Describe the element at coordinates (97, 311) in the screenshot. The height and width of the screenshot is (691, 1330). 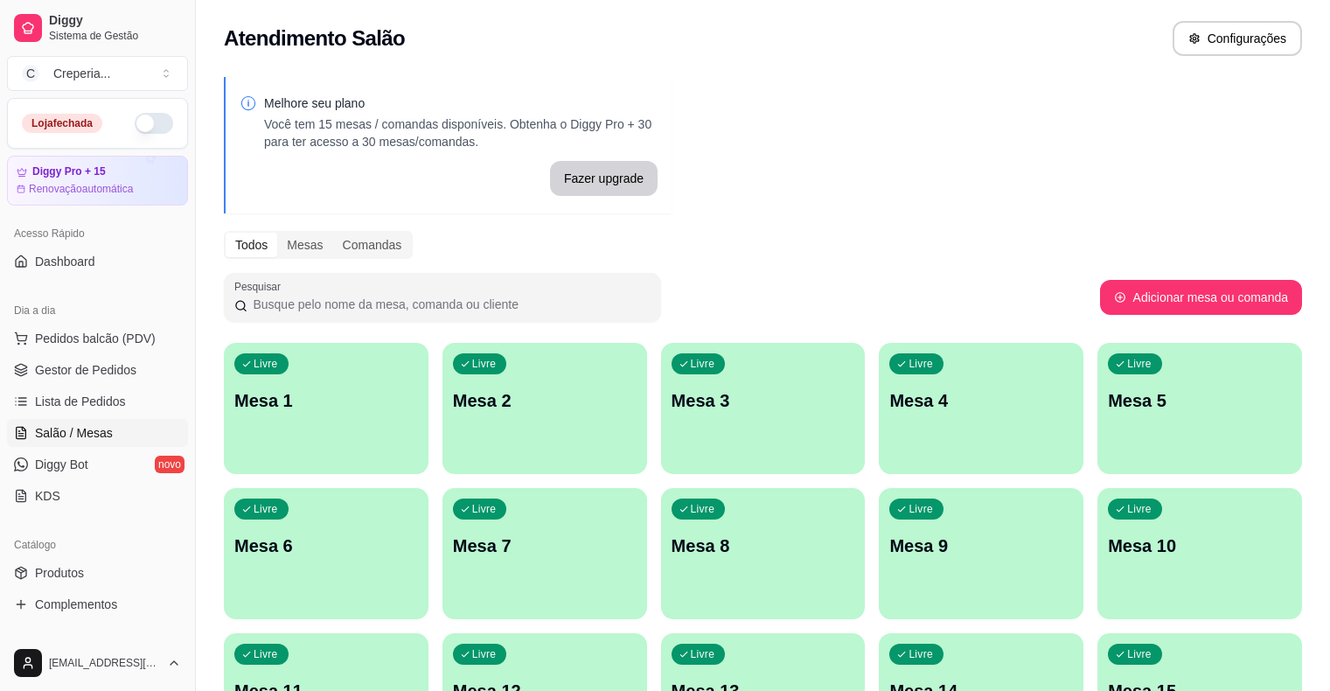
I see `div: Dia a dia` at that location.